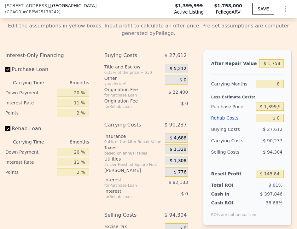 This screenshot has width=297, height=229. Describe the element at coordinates (178, 69) in the screenshot. I see `span: $ 5,212` at that location.